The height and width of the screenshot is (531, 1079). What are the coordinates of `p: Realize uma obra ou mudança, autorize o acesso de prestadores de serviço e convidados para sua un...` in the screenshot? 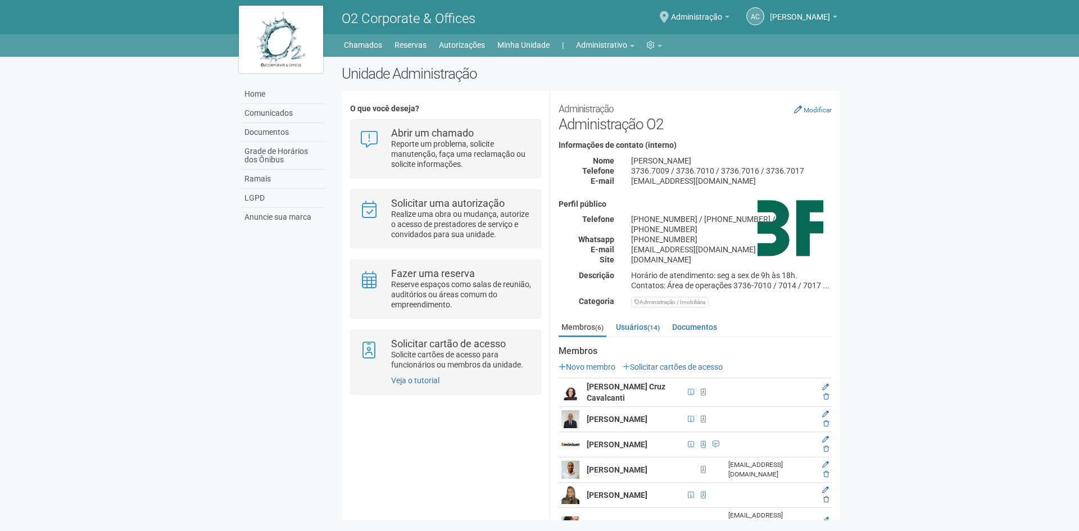 It's located at (461, 224).